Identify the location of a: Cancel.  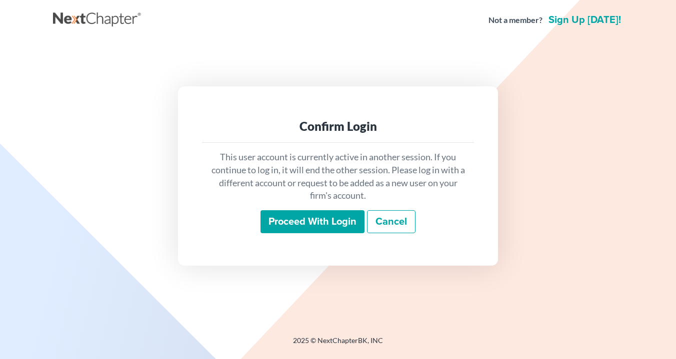
(391, 222).